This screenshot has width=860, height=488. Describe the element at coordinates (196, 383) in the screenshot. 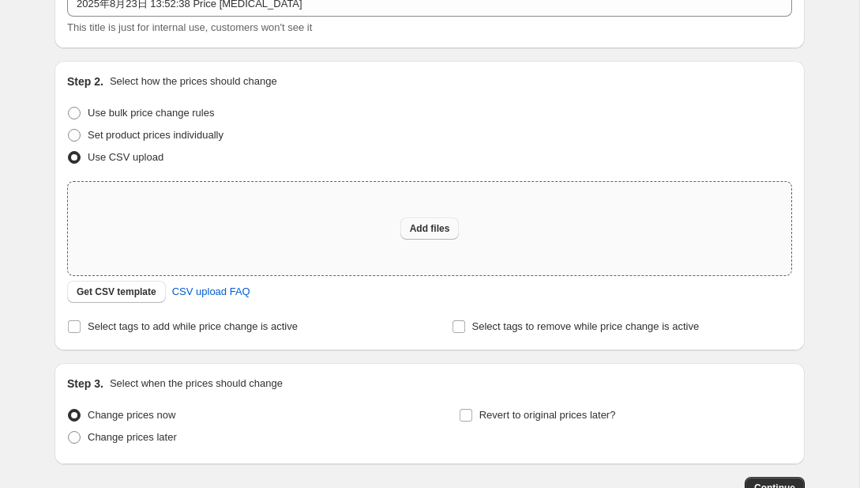

I see `p: Select when the prices should change` at that location.